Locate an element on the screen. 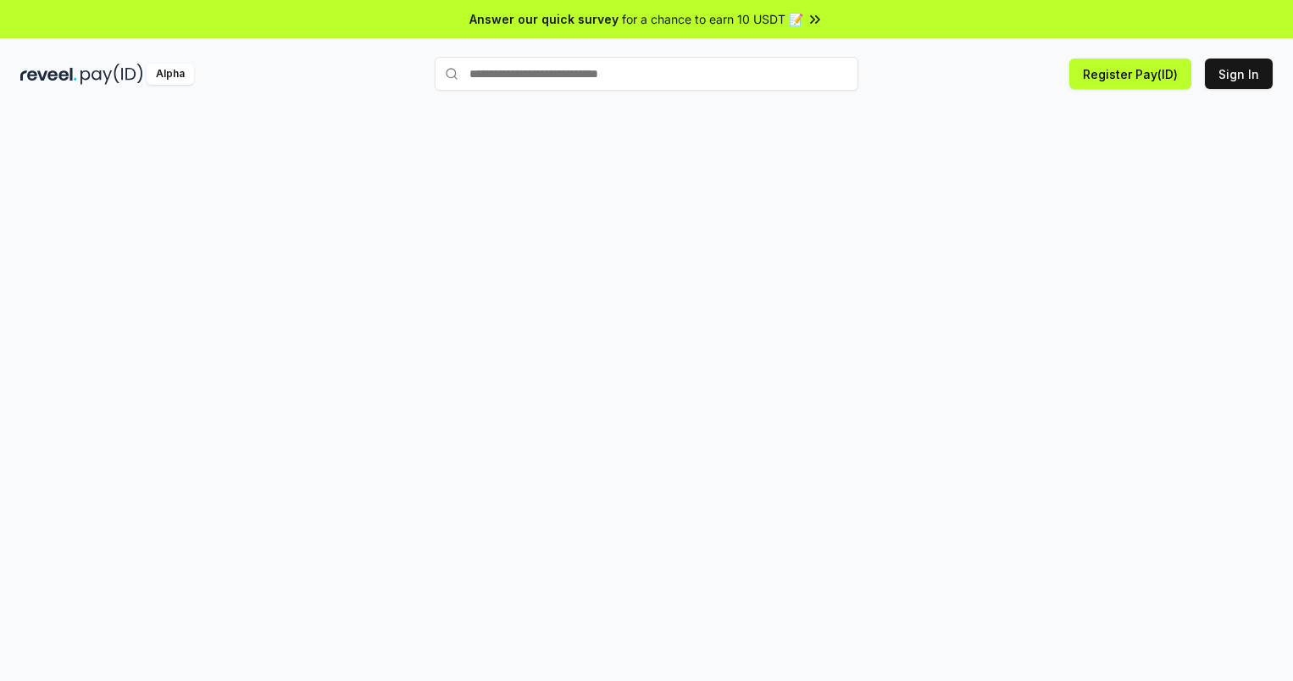  img: pay_id is located at coordinates (112, 74).